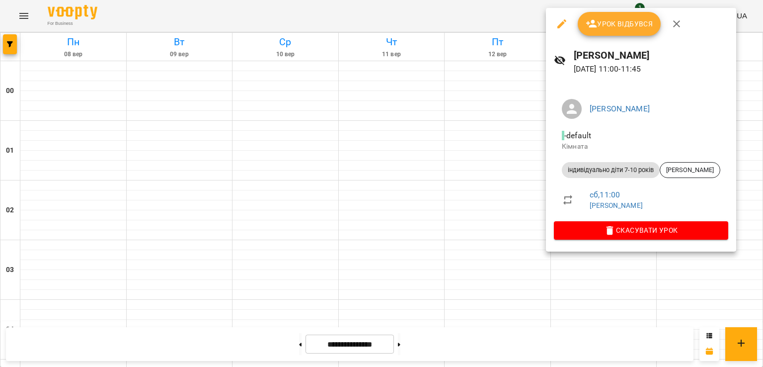 This screenshot has width=763, height=367. I want to click on button: Урок відбувся, so click(620, 24).